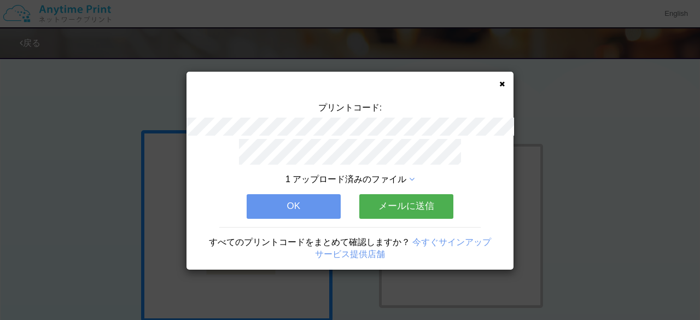 This screenshot has height=320, width=700. What do you see at coordinates (452, 242) in the screenshot?
I see `a: 今すぐサインアップ` at bounding box center [452, 242].